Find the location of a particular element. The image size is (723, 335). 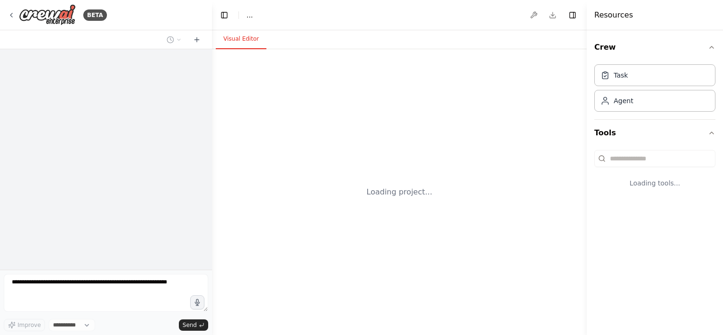

button: Send is located at coordinates (193, 325).